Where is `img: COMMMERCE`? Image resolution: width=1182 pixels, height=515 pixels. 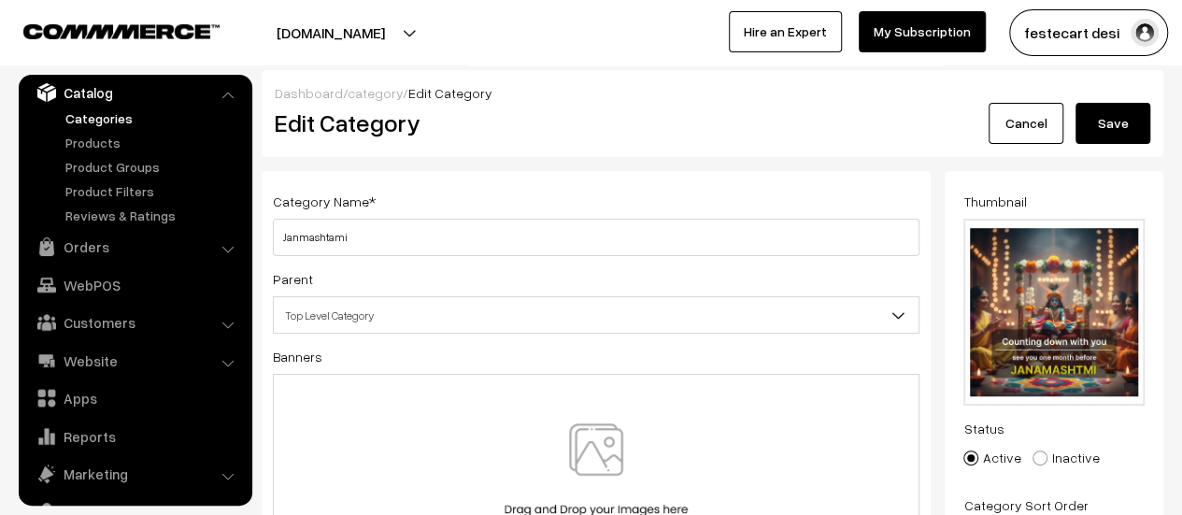
img: COMMMERCE is located at coordinates (122, 31).